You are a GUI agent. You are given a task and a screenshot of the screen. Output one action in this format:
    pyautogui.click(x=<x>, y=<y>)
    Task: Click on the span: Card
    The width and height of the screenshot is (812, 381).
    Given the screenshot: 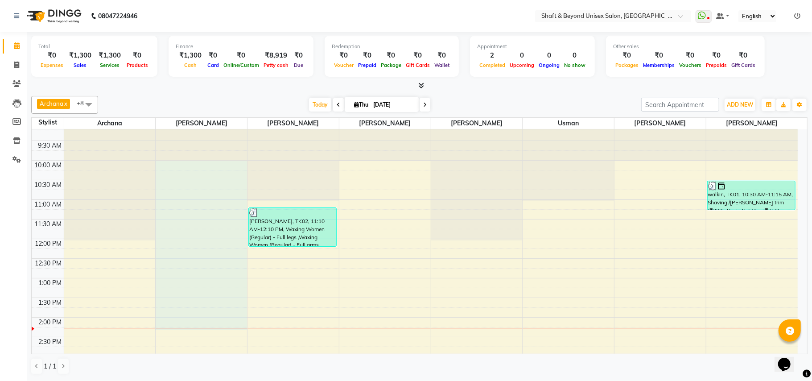 What is the action you would take?
    pyautogui.click(x=213, y=65)
    